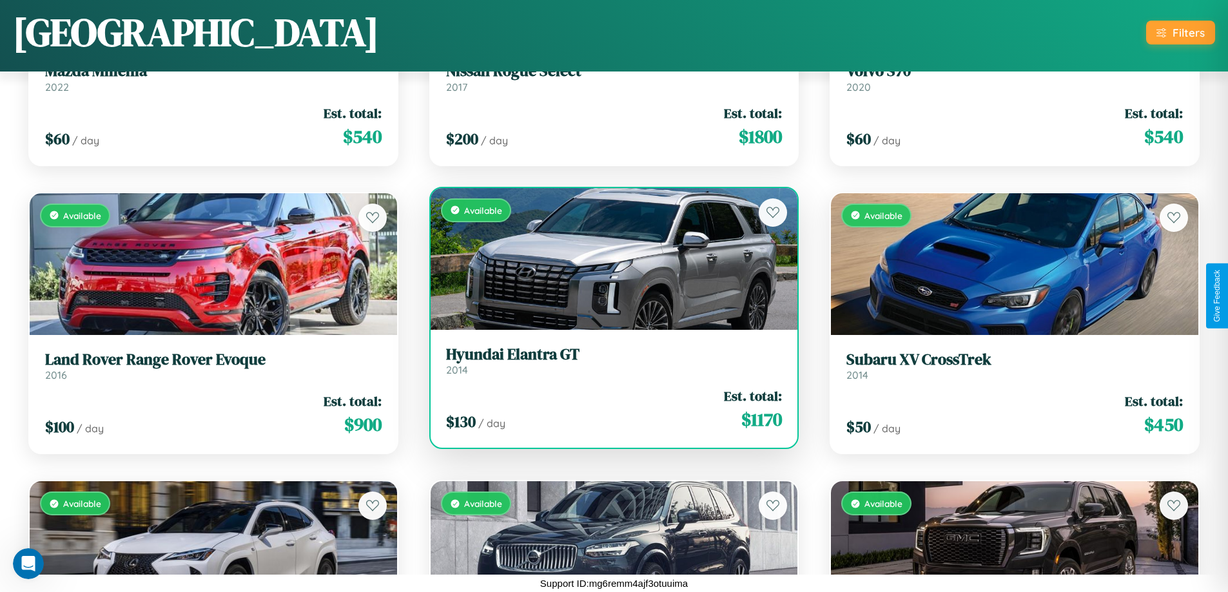  I want to click on a: Land Rover Range Rover Evoque2016, so click(213, 366).